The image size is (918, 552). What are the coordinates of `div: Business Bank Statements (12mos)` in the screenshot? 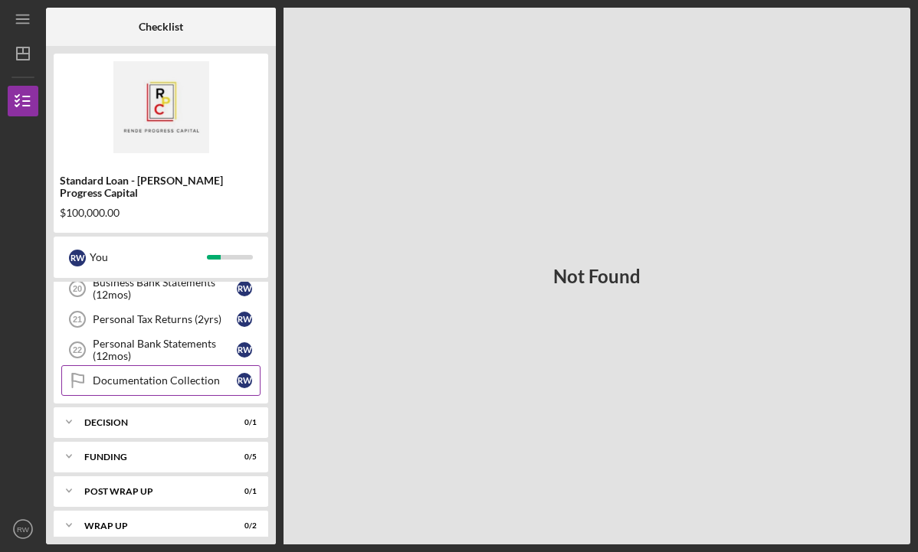 It's located at (165, 289).